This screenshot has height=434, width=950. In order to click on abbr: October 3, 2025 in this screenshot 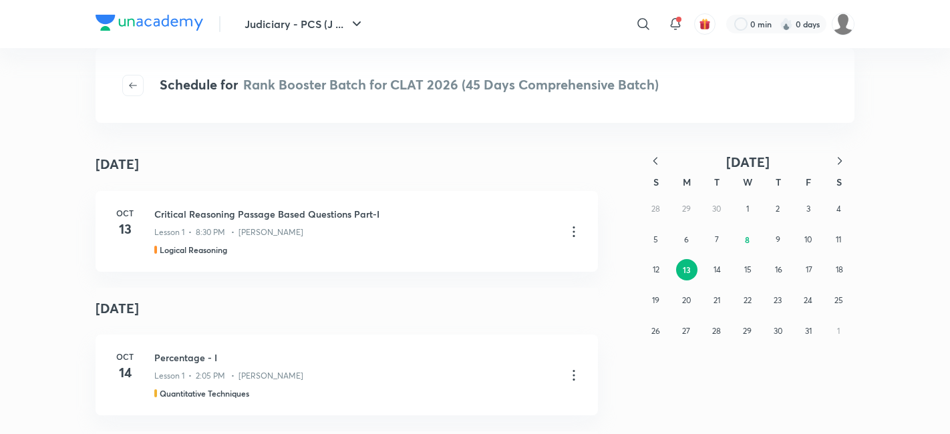, I will do `click(808, 208)`.